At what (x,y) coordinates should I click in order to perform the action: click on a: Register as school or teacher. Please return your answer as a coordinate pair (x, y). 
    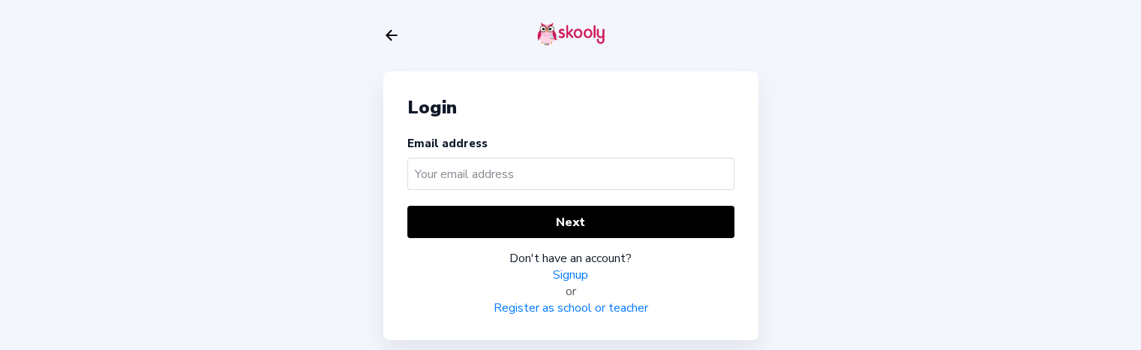
    Looking at the image, I should click on (571, 308).